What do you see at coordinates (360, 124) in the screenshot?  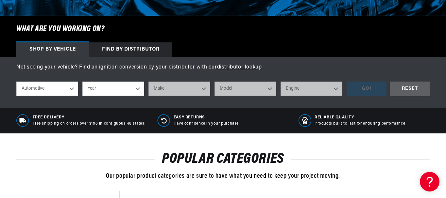 I see `p: Products built to last for enduring performance` at bounding box center [360, 124].